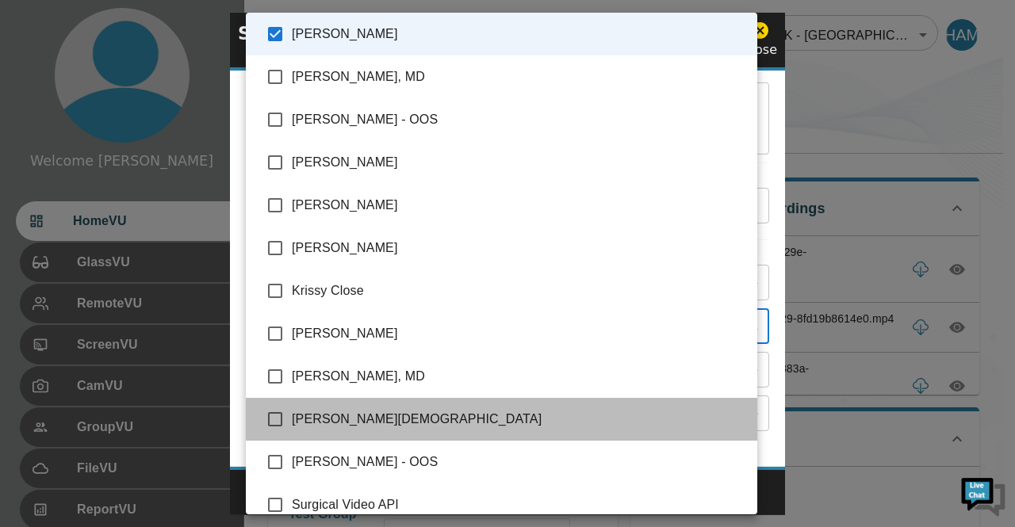  I want to click on img: d_736959983_company_1615157101543_736959983, so click(47, 94).